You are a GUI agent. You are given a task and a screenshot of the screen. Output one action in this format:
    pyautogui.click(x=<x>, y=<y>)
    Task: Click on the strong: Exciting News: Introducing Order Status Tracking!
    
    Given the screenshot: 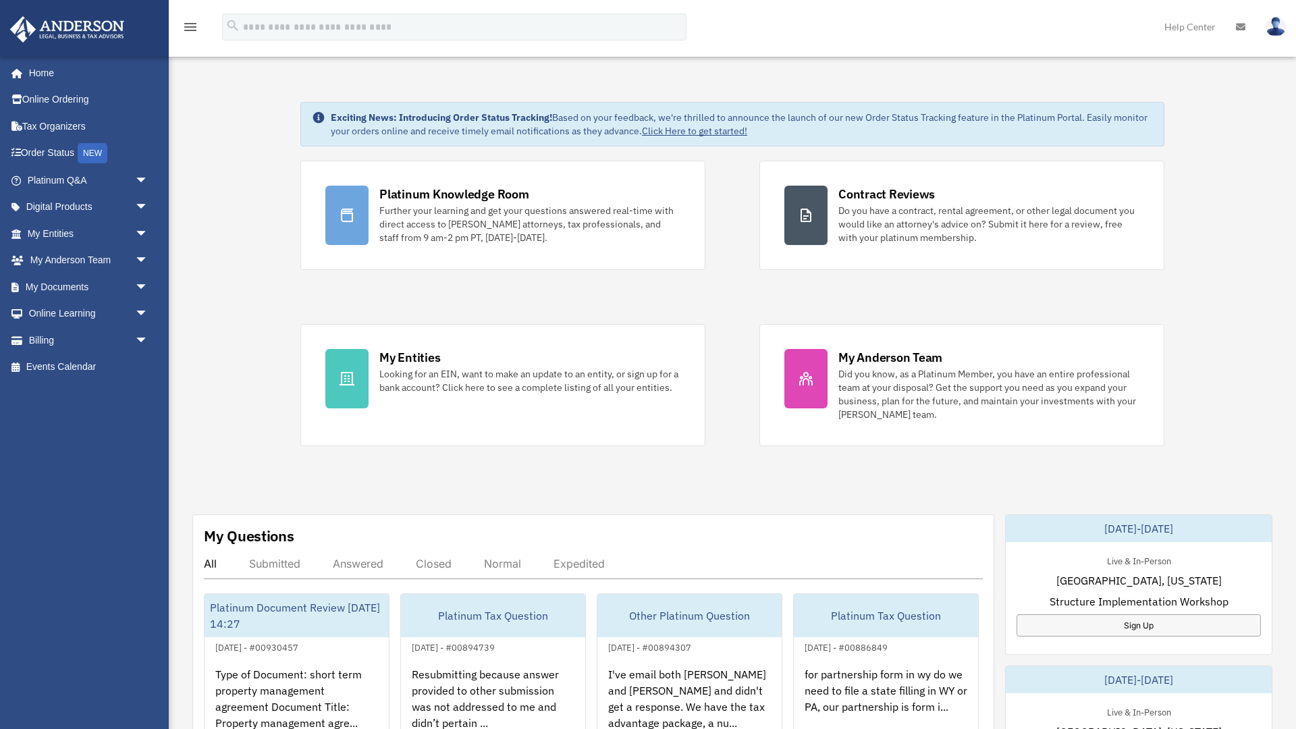 What is the action you would take?
    pyautogui.click(x=441, y=117)
    